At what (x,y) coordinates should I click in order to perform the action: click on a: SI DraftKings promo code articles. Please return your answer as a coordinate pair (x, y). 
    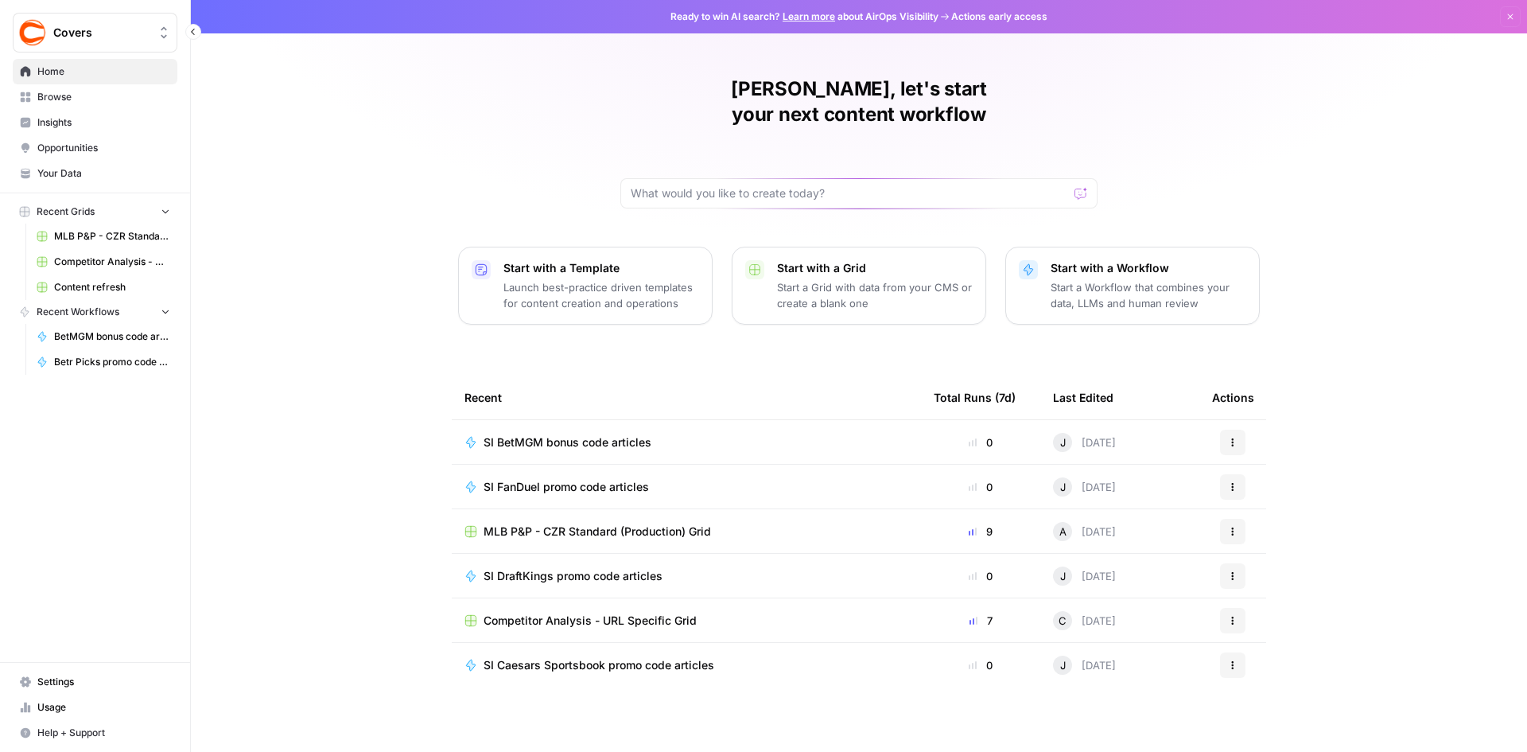
    Looking at the image, I should click on (686, 576).